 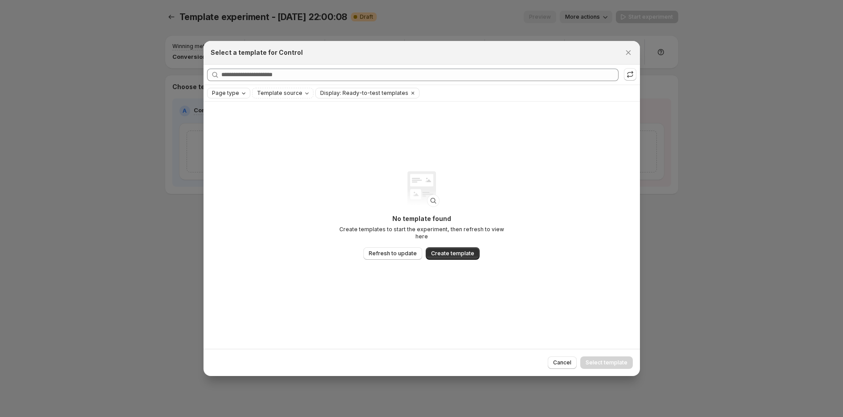 I want to click on button: Template source, so click(x=283, y=93).